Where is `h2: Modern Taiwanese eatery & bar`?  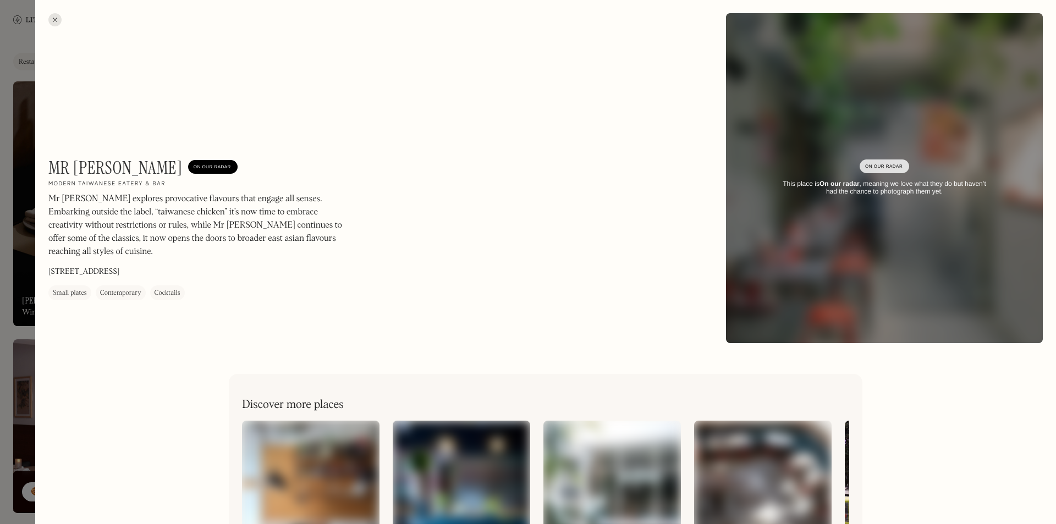
h2: Modern Taiwanese eatery & bar is located at coordinates (107, 184).